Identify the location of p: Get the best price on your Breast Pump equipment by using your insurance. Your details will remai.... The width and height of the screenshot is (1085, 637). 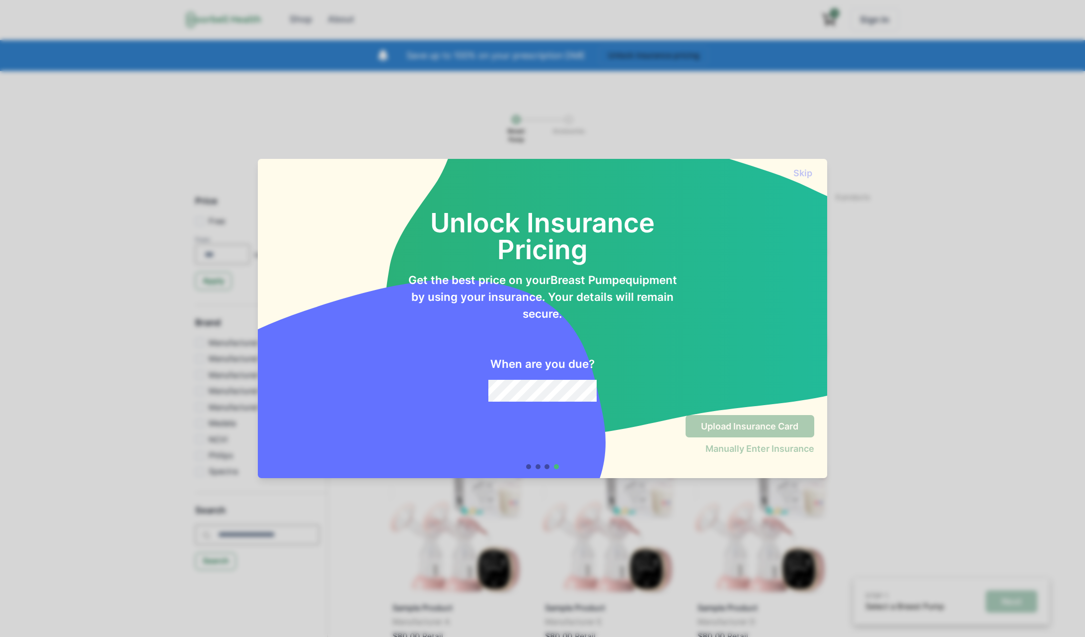
(542, 297).